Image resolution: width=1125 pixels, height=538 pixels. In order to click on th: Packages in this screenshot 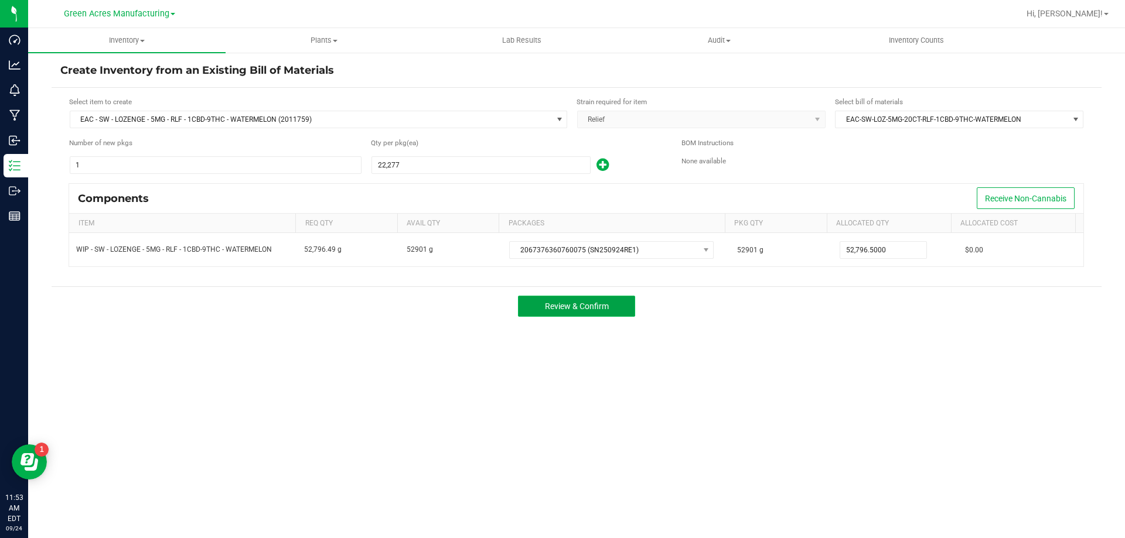, I will do `click(611, 224)`.